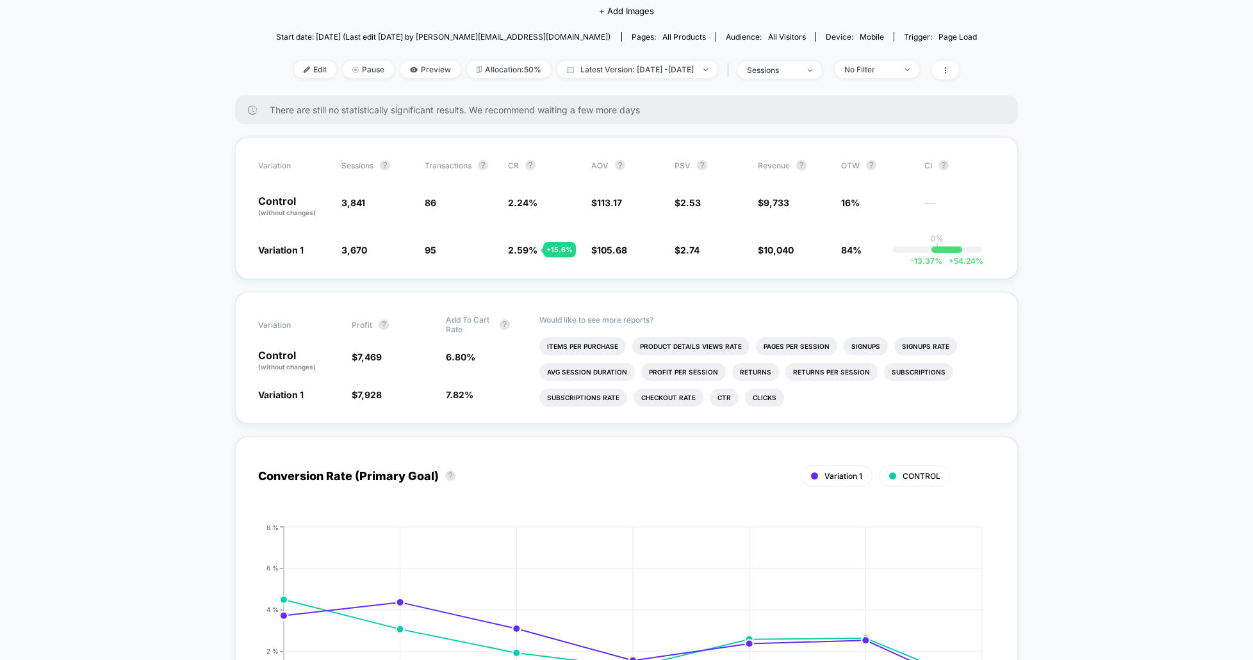  What do you see at coordinates (469, 325) in the screenshot?
I see `span: Add To Cart Rate` at bounding box center [469, 325].